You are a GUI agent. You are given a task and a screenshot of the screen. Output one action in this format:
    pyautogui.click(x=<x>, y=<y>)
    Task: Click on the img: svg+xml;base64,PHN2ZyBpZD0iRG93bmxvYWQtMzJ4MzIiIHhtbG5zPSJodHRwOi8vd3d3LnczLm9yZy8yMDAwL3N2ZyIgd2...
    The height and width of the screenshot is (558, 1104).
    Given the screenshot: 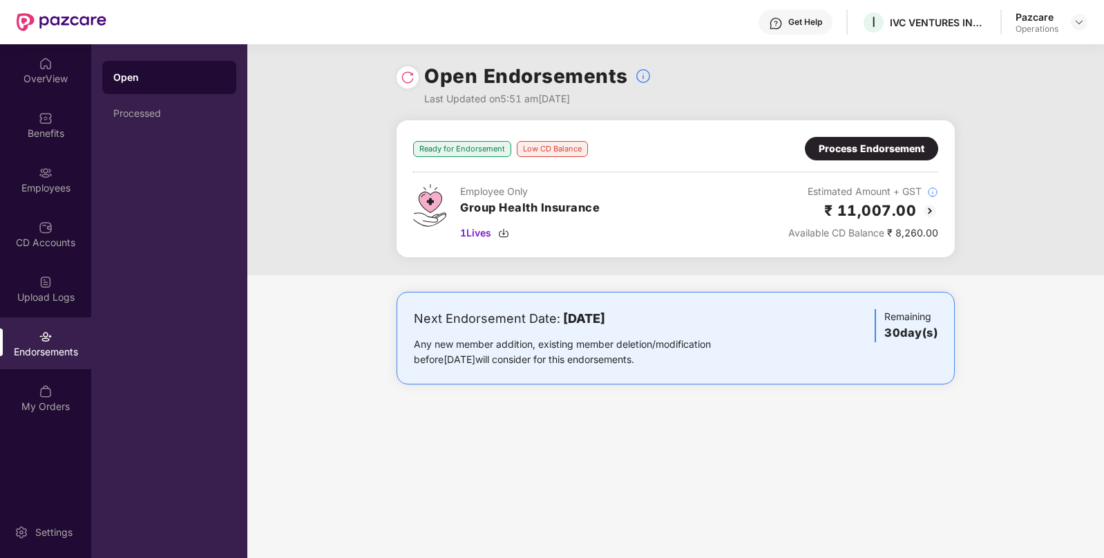 What is the action you would take?
    pyautogui.click(x=504, y=233)
    